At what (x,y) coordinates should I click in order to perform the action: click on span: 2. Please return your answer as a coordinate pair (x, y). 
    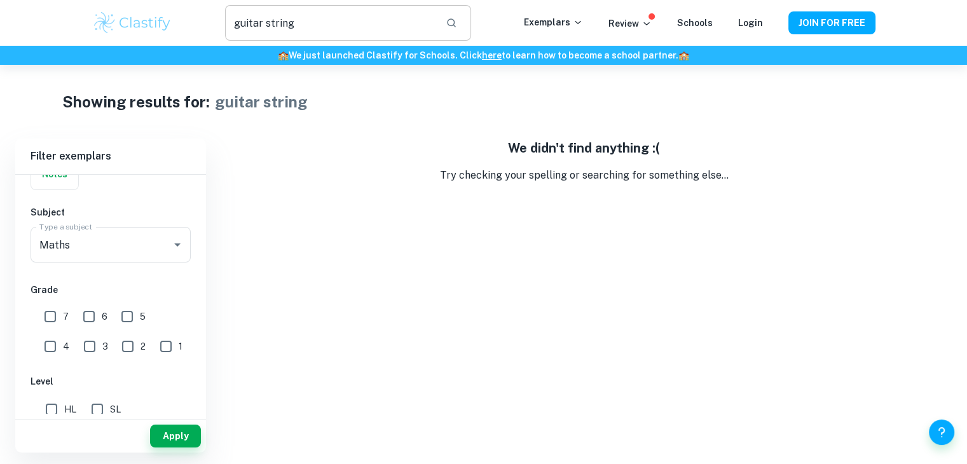
    Looking at the image, I should click on (143, 346).